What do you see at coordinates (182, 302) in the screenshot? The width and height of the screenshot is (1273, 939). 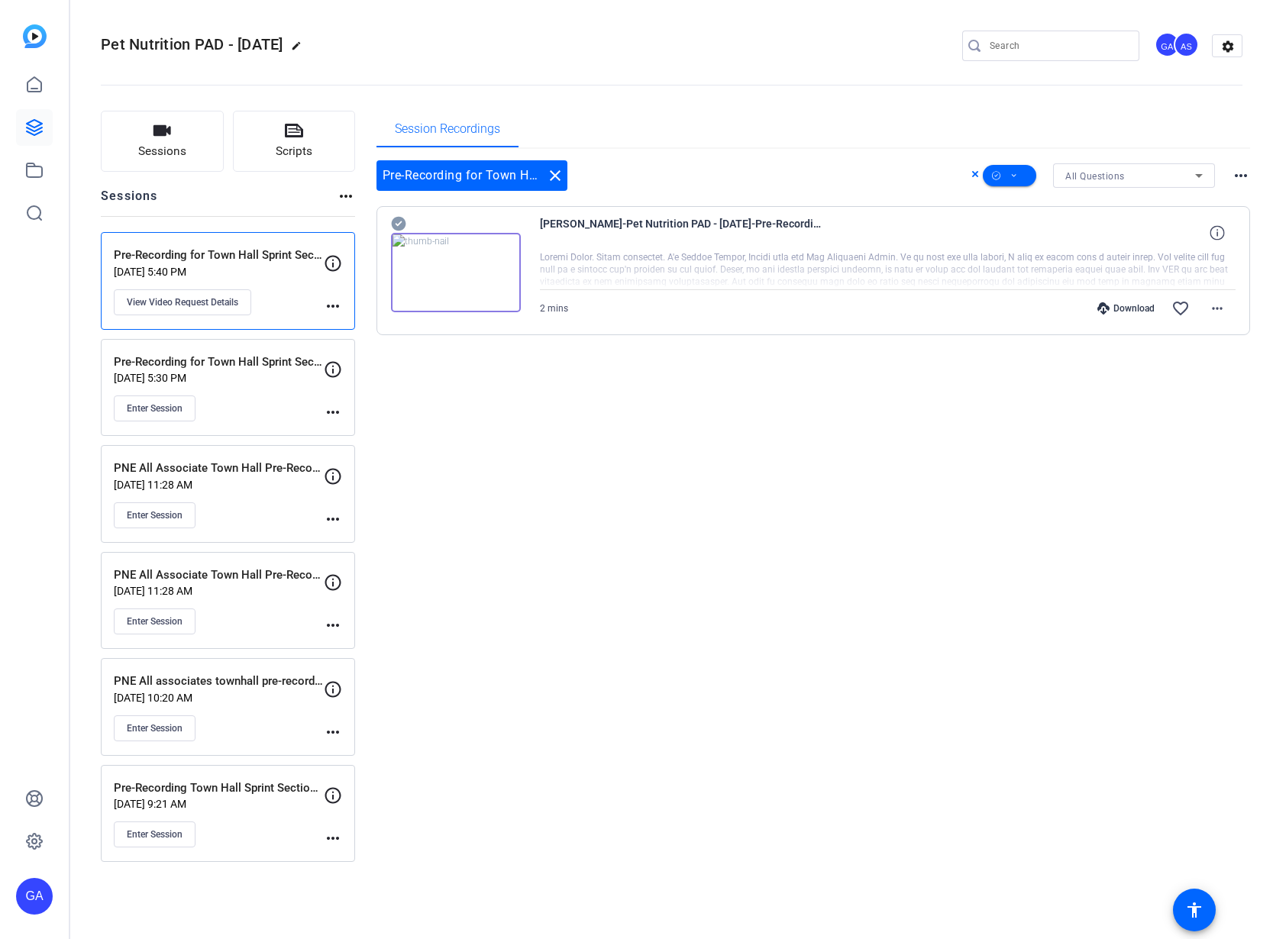 I see `span: View Video Request Details` at bounding box center [182, 302].